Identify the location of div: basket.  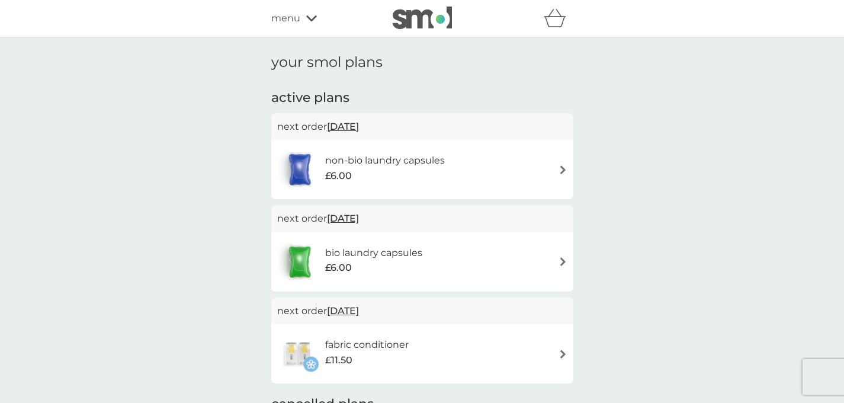
(558, 18).